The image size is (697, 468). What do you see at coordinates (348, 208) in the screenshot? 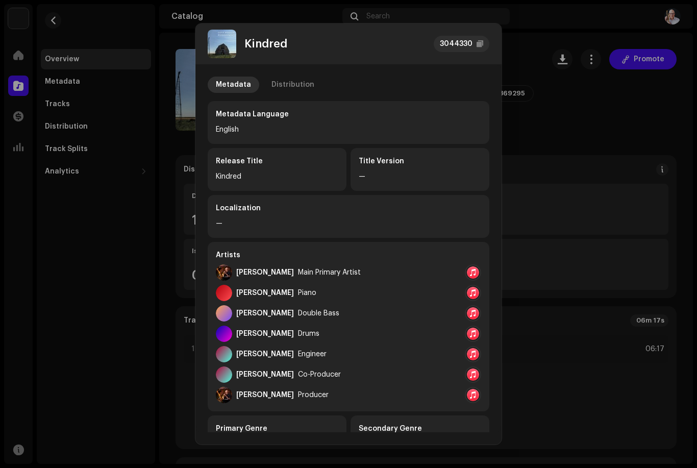
I see `div: Localization` at bounding box center [348, 208].